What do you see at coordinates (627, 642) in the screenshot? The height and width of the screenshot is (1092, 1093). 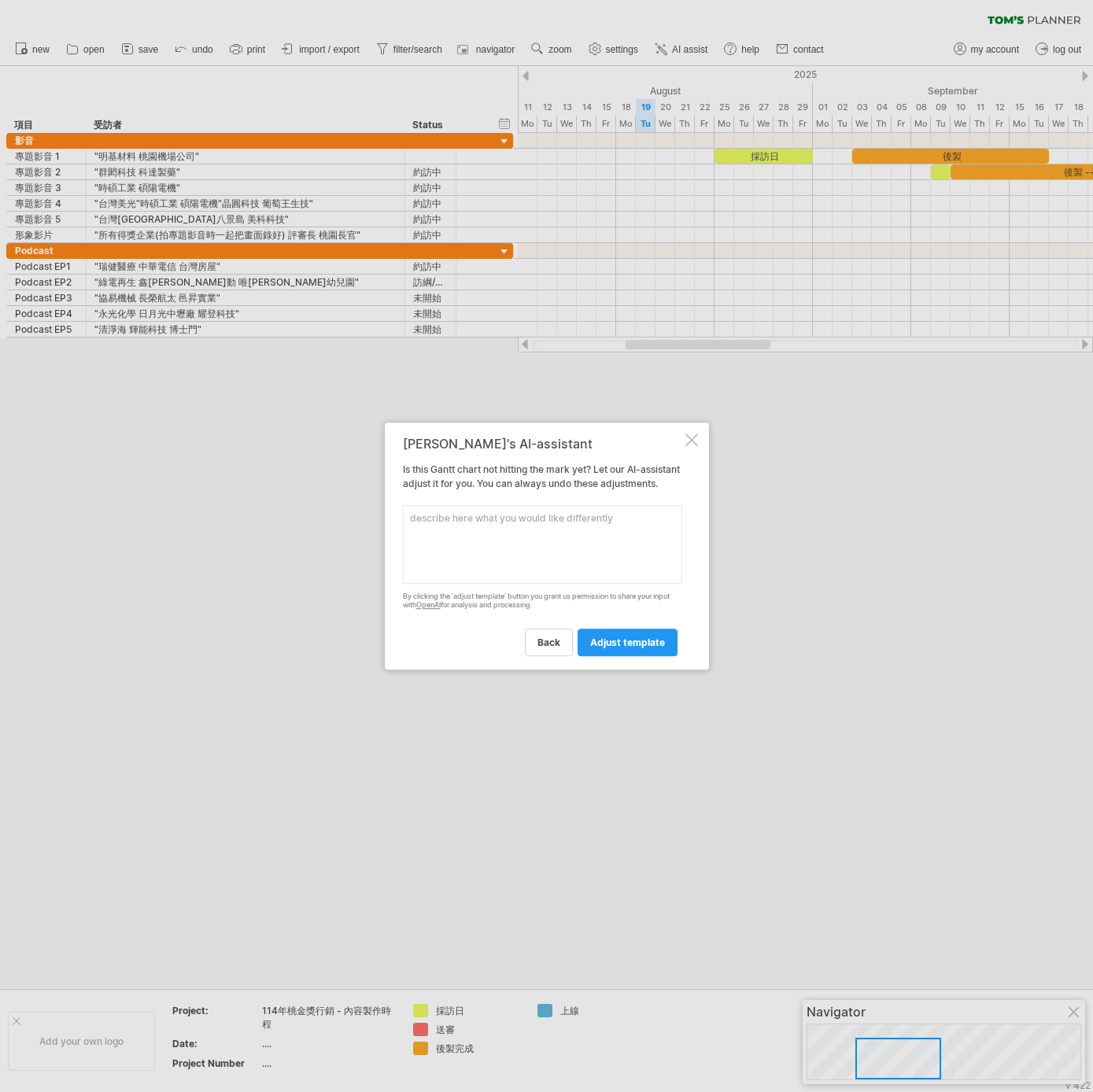 I see `a: adjust template` at bounding box center [627, 642].